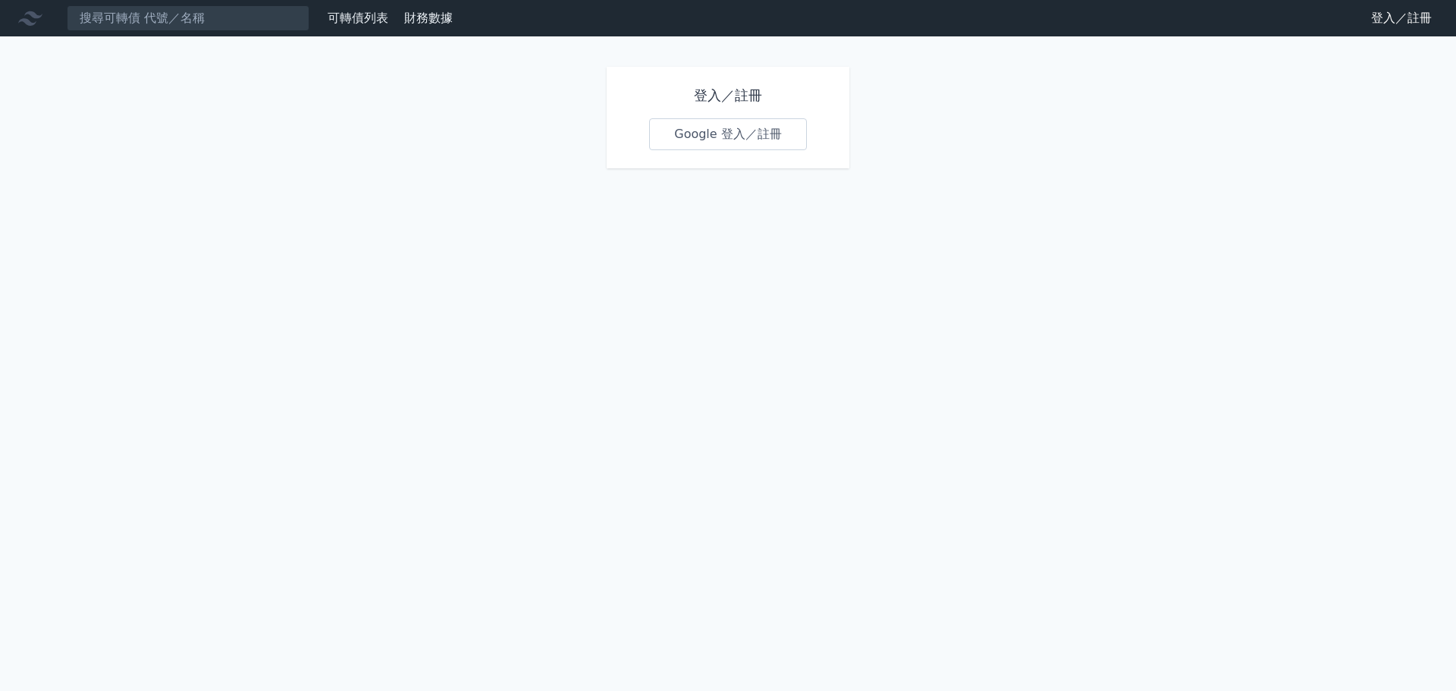  What do you see at coordinates (728, 96) in the screenshot?
I see `h1: 登入／註冊` at bounding box center [728, 96].